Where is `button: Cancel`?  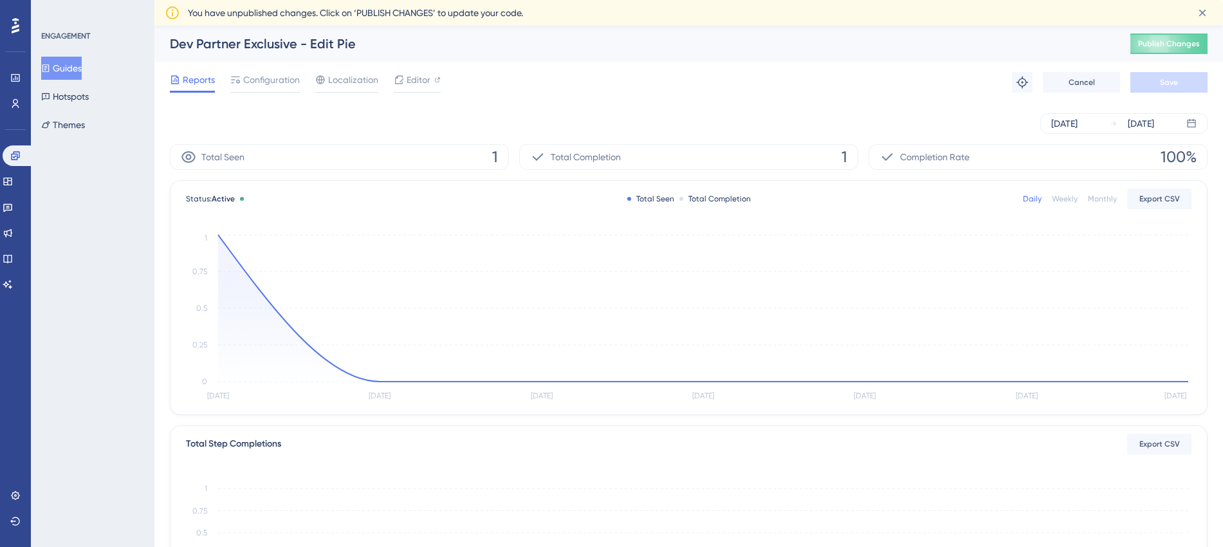 button: Cancel is located at coordinates (1082, 82).